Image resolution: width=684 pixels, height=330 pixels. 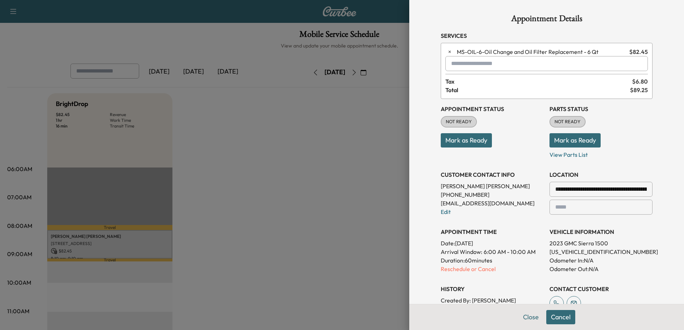 What do you see at coordinates (539, 82) in the screenshot?
I see `span: Tax` at bounding box center [539, 82].